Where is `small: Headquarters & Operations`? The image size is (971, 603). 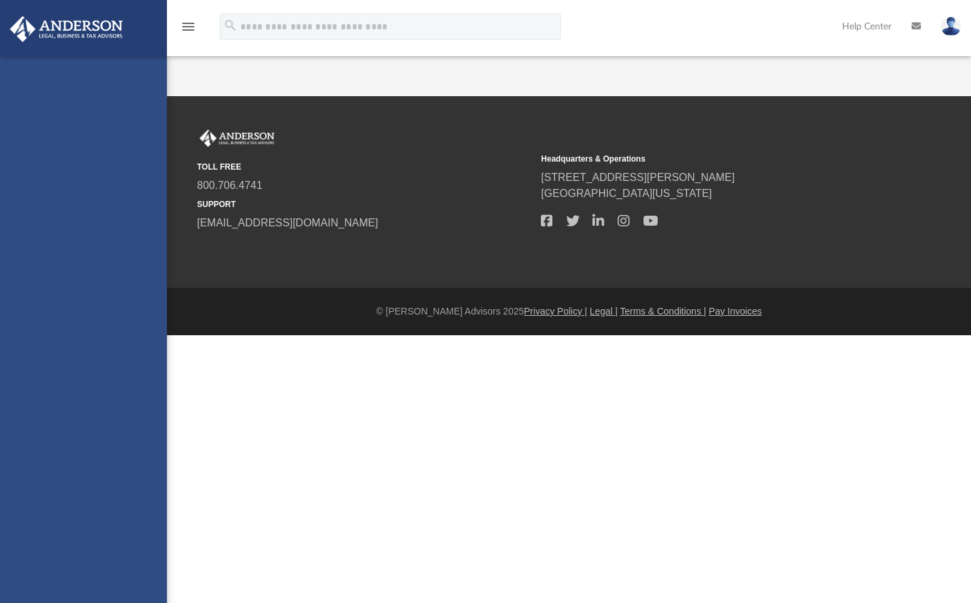 small: Headquarters & Operations is located at coordinates (708, 159).